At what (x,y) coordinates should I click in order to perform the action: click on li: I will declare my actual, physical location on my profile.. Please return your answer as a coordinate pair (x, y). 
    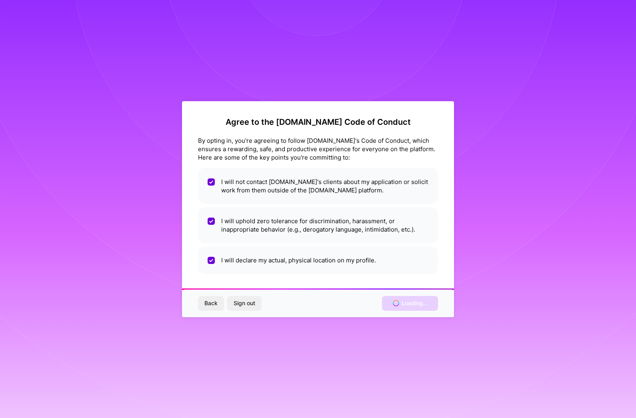
    Looking at the image, I should click on (318, 260).